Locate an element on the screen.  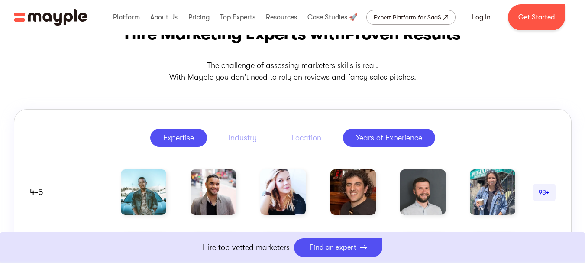
div: About Us is located at coordinates (164, 17).